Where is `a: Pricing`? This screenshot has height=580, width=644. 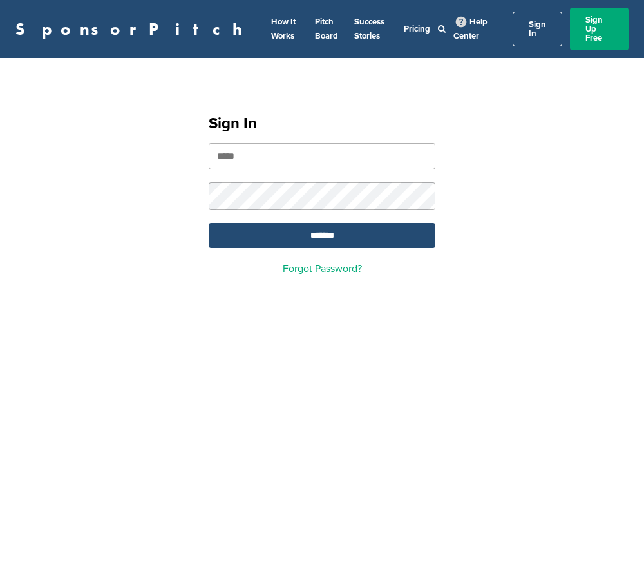 a: Pricing is located at coordinates (417, 29).